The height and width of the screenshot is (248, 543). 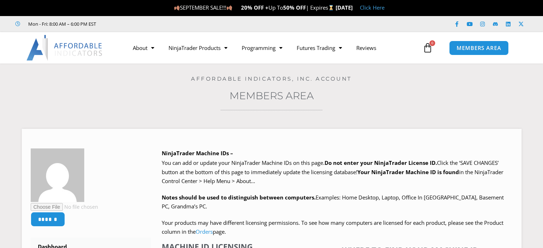 What do you see at coordinates (271, 79) in the screenshot?
I see `a: Affordable Indicators, Inc. Account` at bounding box center [271, 79].